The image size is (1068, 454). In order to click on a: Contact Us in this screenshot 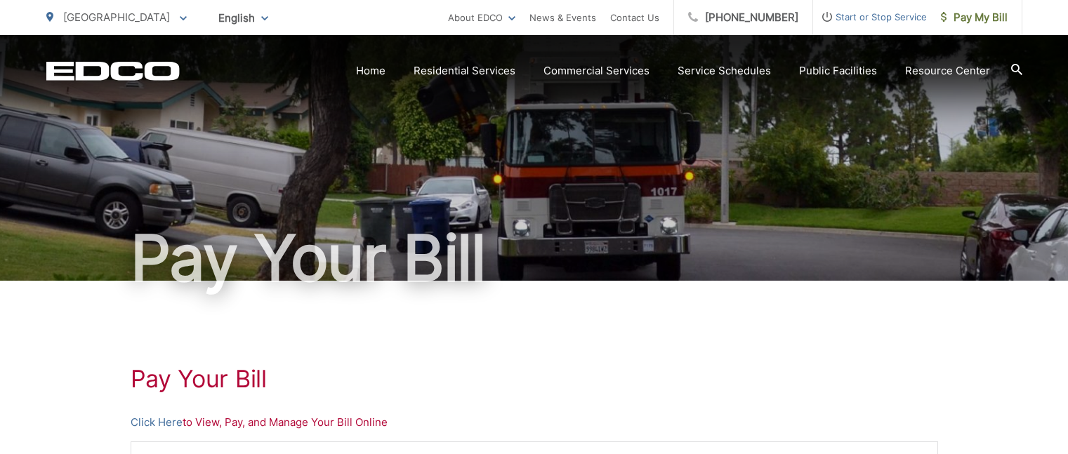, I will do `click(635, 18)`.